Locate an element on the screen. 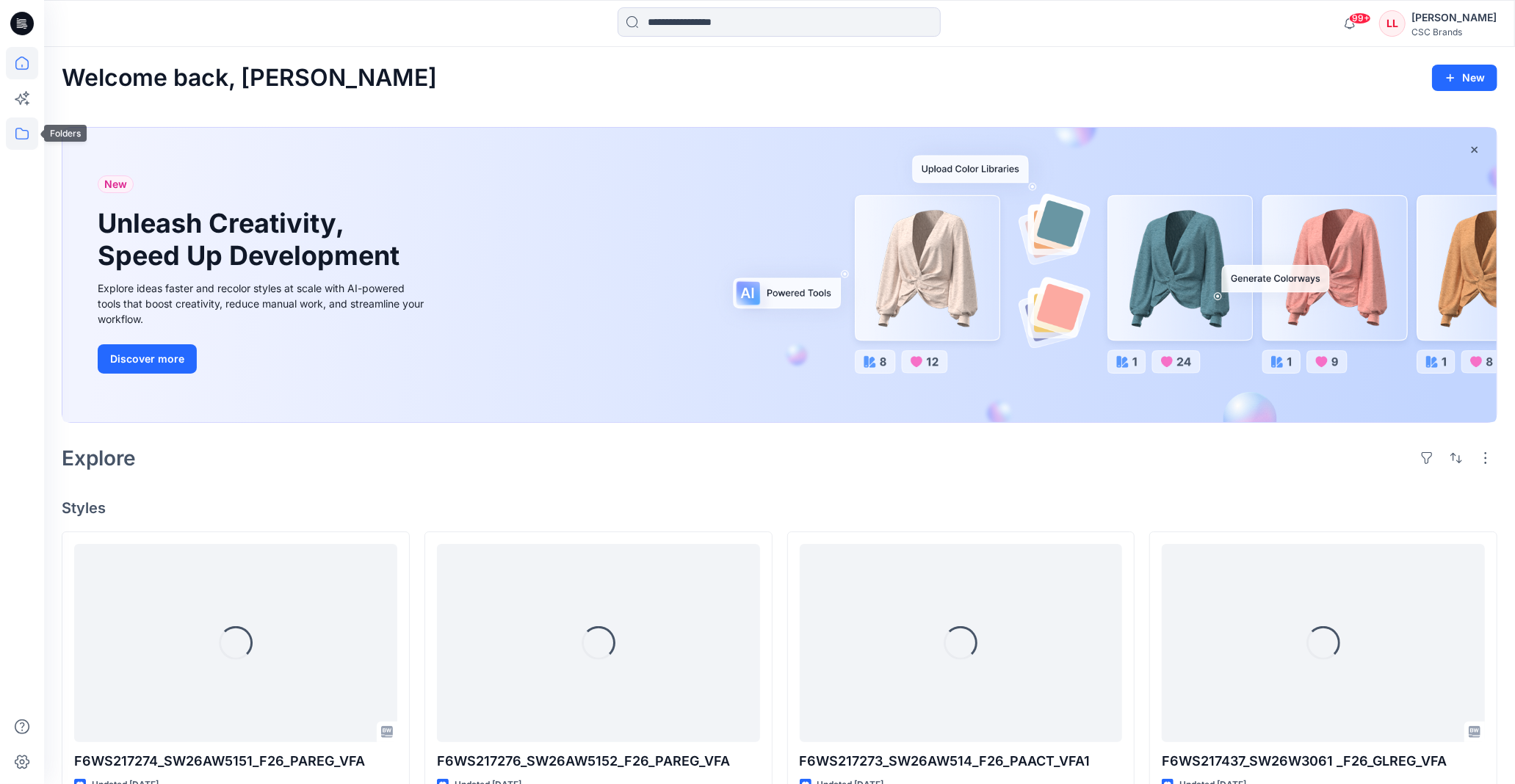 Image resolution: width=1515 pixels, height=784 pixels. div: CSC Brands is located at coordinates (1454, 31).